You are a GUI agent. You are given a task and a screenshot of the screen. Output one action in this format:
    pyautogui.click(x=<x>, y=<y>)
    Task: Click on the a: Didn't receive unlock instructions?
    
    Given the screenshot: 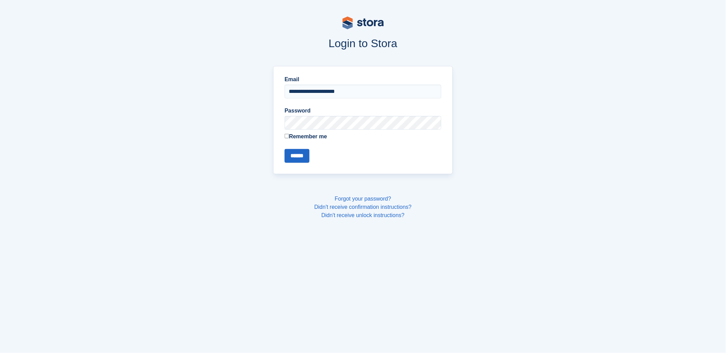 What is the action you would take?
    pyautogui.click(x=363, y=215)
    